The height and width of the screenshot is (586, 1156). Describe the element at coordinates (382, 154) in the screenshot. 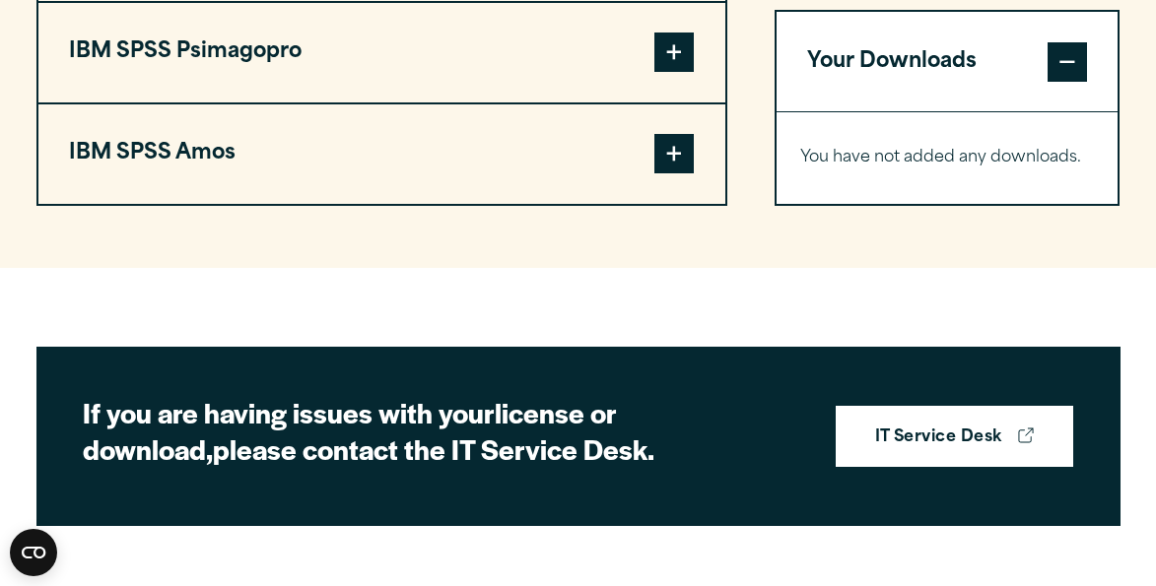

I see `button: IBM SPSS Amos` at that location.